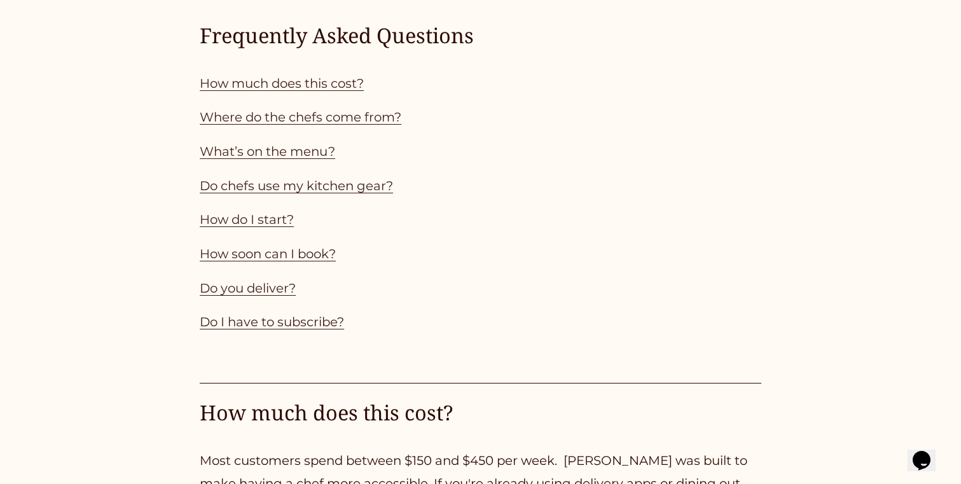  Describe the element at coordinates (296, 186) in the screenshot. I see `a: Do chefs use my kitchen gear?` at that location.